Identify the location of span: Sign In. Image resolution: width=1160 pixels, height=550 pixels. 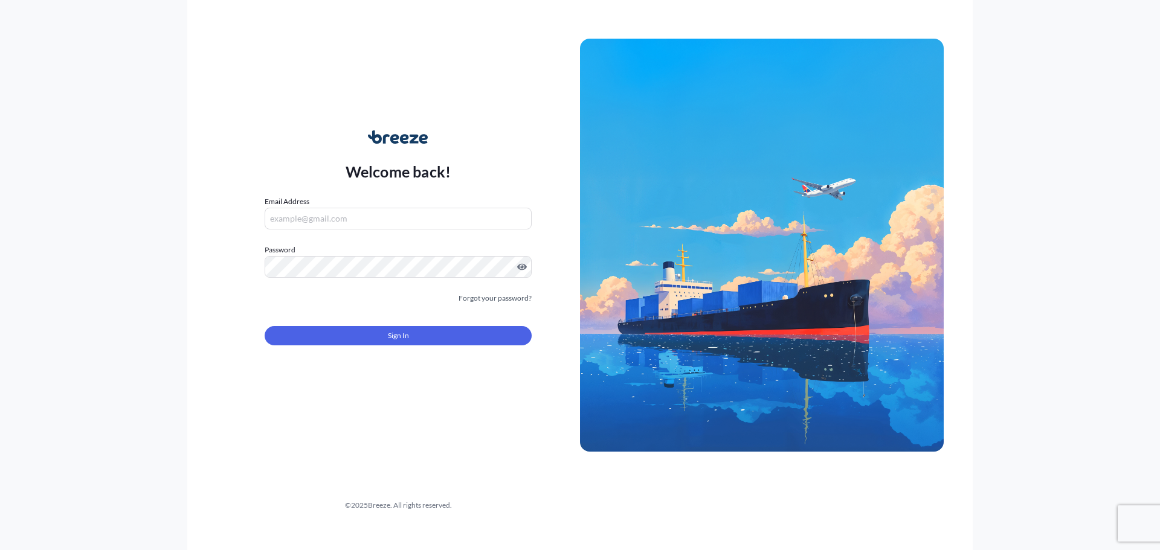
(398, 336).